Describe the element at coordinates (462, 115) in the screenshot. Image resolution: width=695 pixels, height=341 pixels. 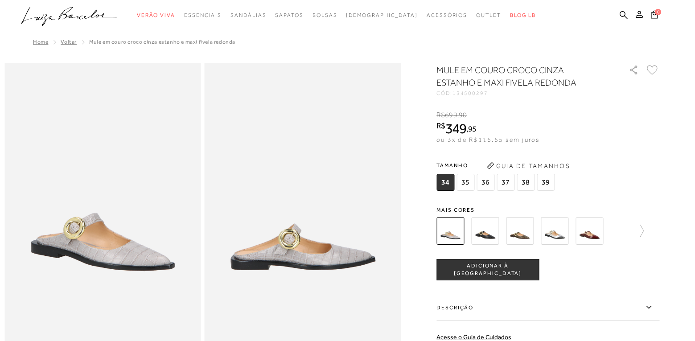
I see `span: 90` at that location.